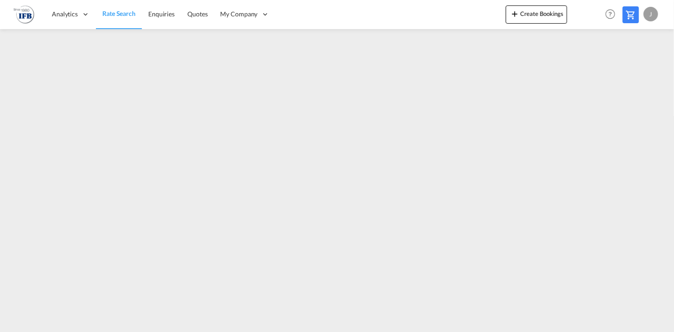 The image size is (674, 332). What do you see at coordinates (515, 14) in the screenshot?
I see `md-icon: icon-plus 400-fg` at bounding box center [515, 14].